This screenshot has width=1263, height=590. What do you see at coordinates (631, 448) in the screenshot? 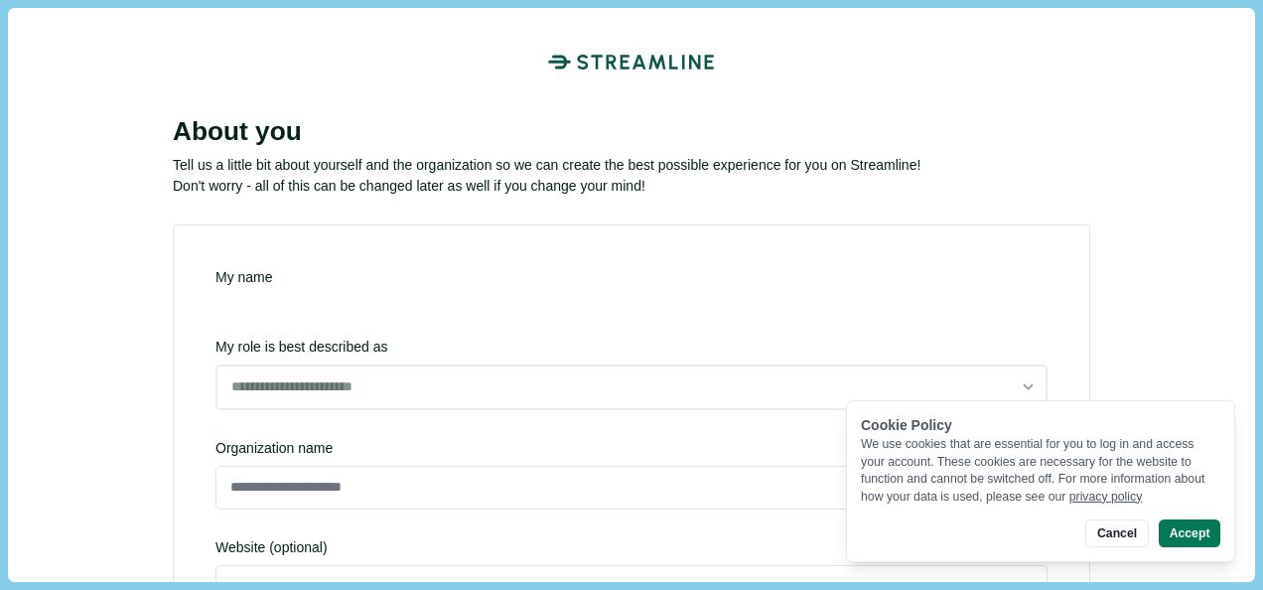
I see `div: Organization name` at bounding box center [631, 448].